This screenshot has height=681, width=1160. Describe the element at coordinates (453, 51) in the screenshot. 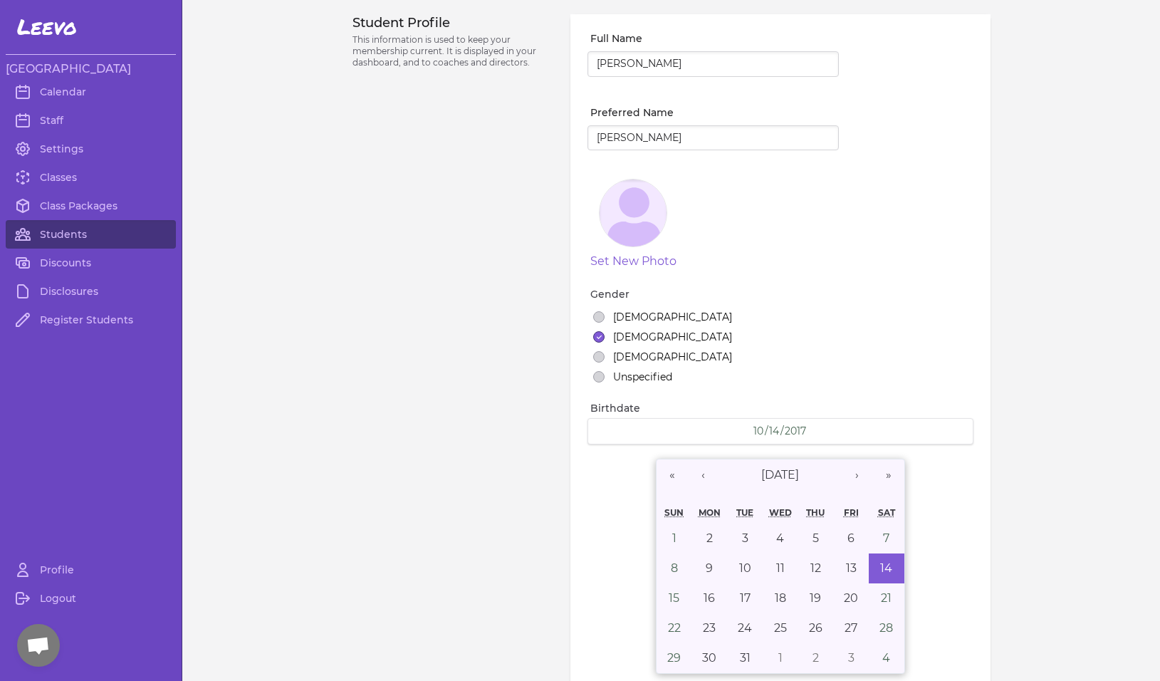

I see `p: This information is used to keep your membership current. It is displayed in your dashboard, and ...` at that location.